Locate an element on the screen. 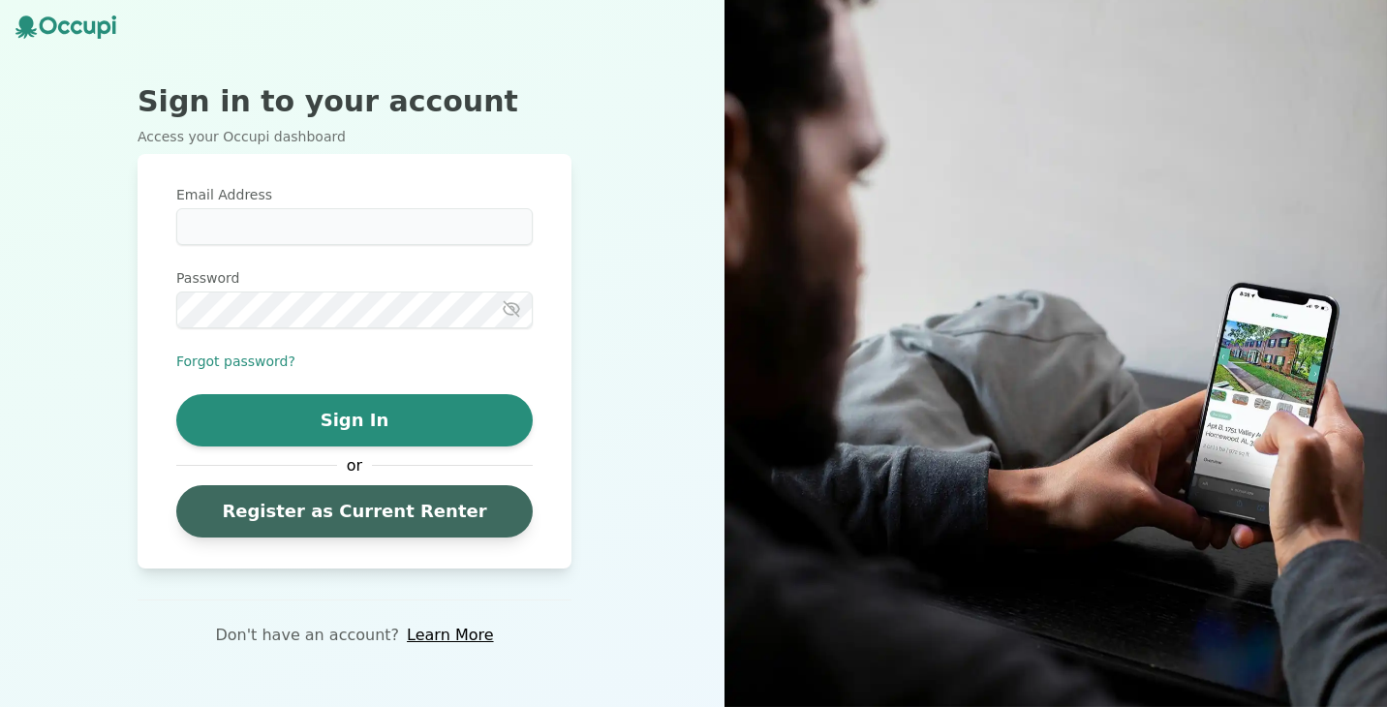 The height and width of the screenshot is (707, 1387). button: Sign In is located at coordinates (355, 420).